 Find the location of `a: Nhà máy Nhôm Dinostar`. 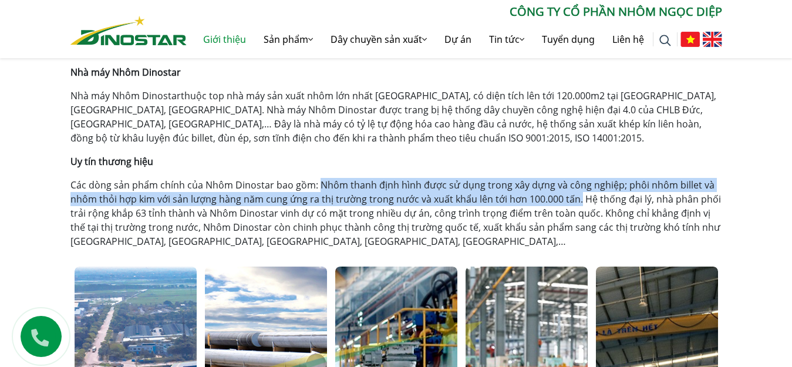

a: Nhà máy Nhôm Dinostar is located at coordinates (126, 96).